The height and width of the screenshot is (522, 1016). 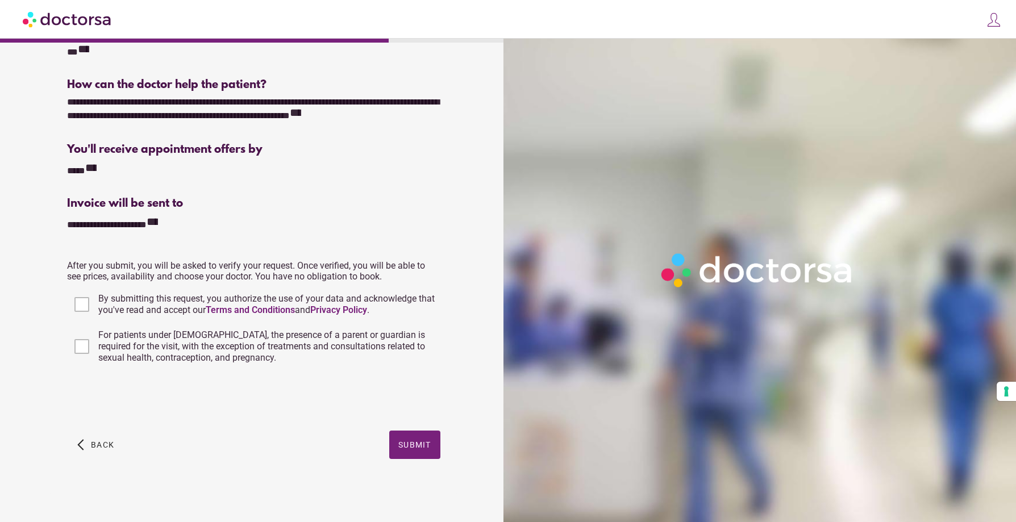 What do you see at coordinates (68, 19) in the screenshot?
I see `img: Doctorsa.com` at bounding box center [68, 19].